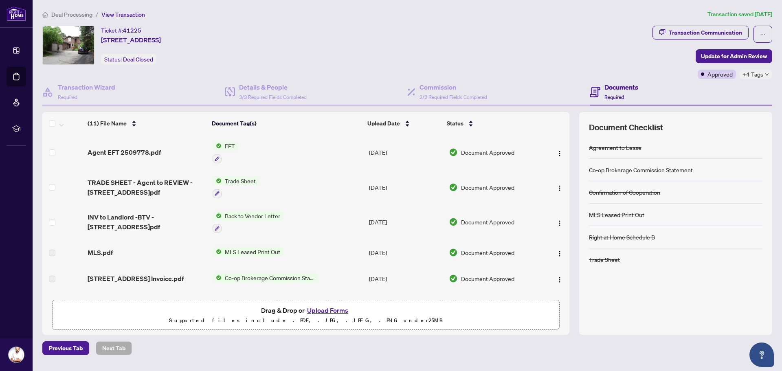  Describe the element at coordinates (734, 56) in the screenshot. I see `span: Update for Admin Review` at that location.